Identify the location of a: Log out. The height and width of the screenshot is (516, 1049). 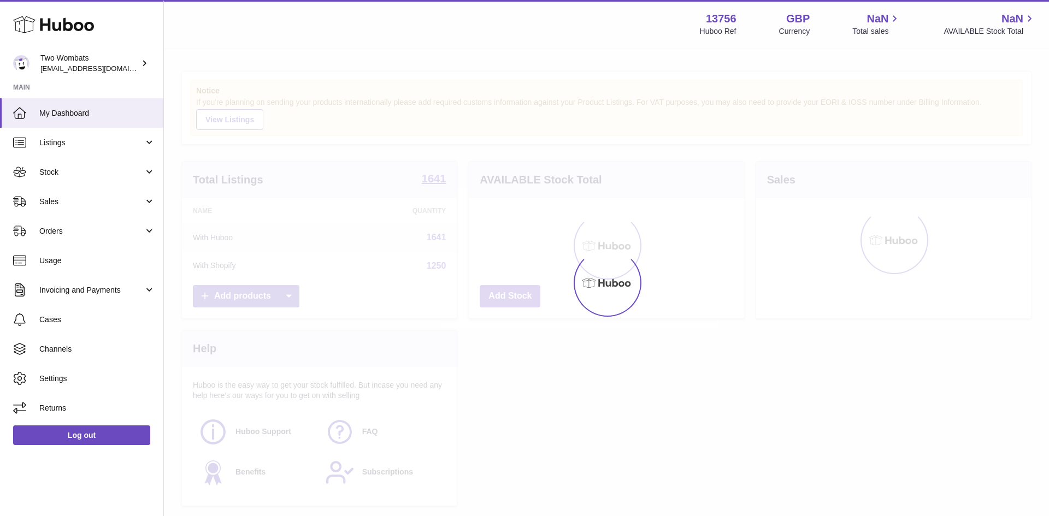
(81, 435).